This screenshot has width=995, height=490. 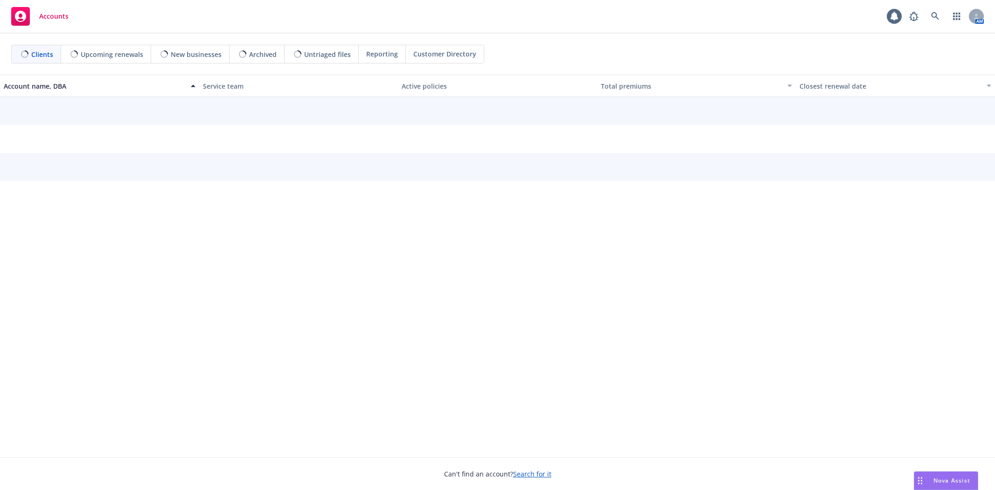 I want to click on button: Closest renewal date, so click(x=895, y=86).